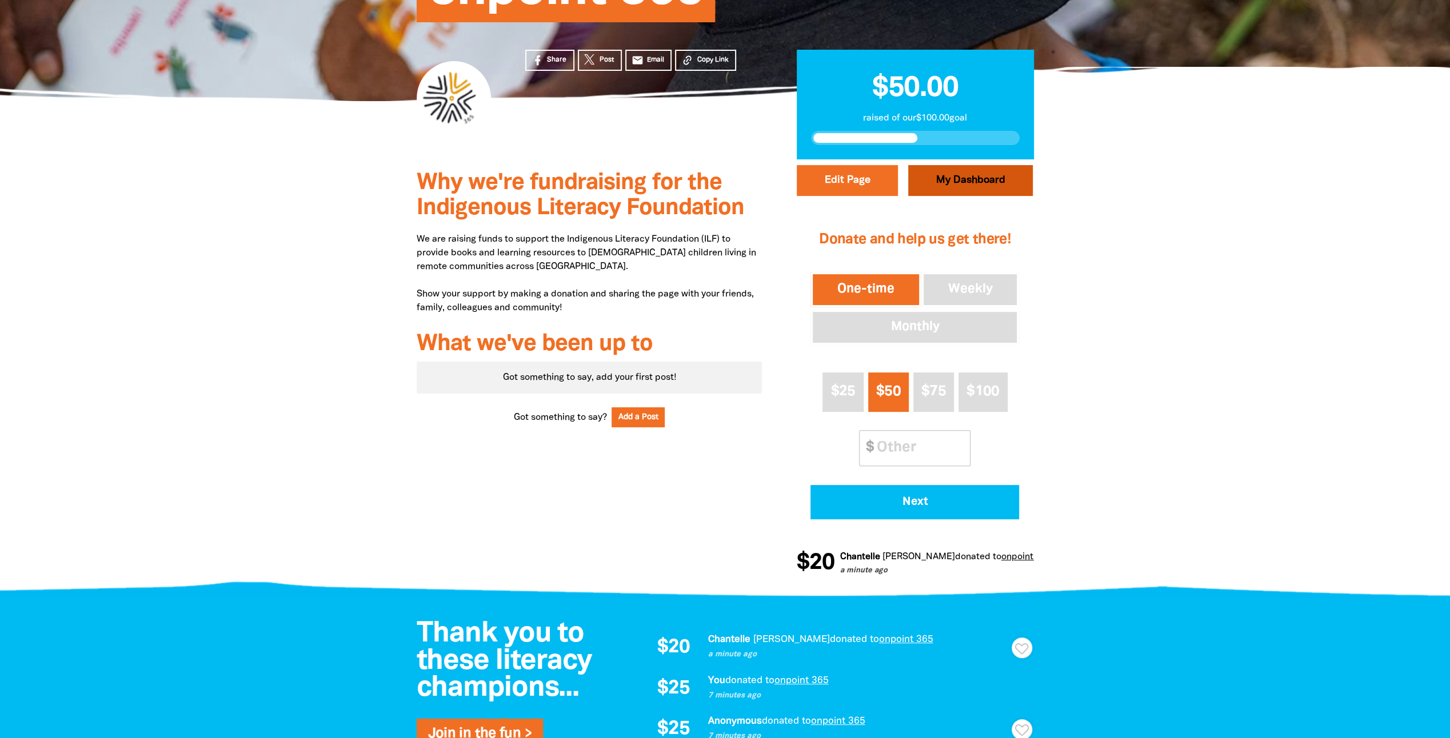 This screenshot has height=738, width=1450. I want to click on span: Share, so click(557, 60).